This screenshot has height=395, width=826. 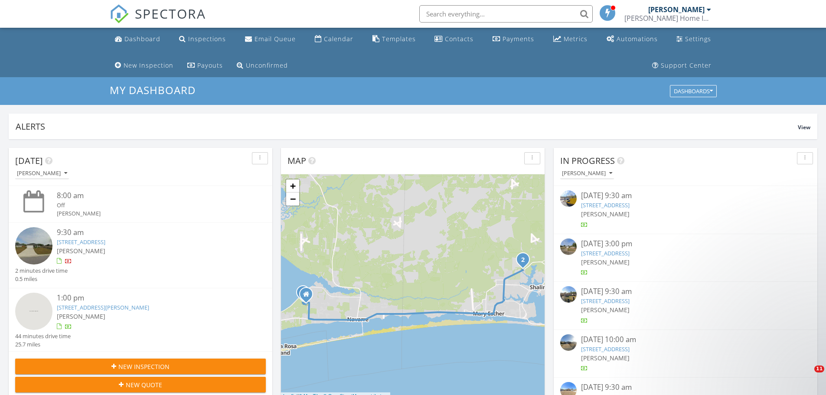 What do you see at coordinates (153, 90) in the screenshot?
I see `span: My Dashboard` at bounding box center [153, 90].